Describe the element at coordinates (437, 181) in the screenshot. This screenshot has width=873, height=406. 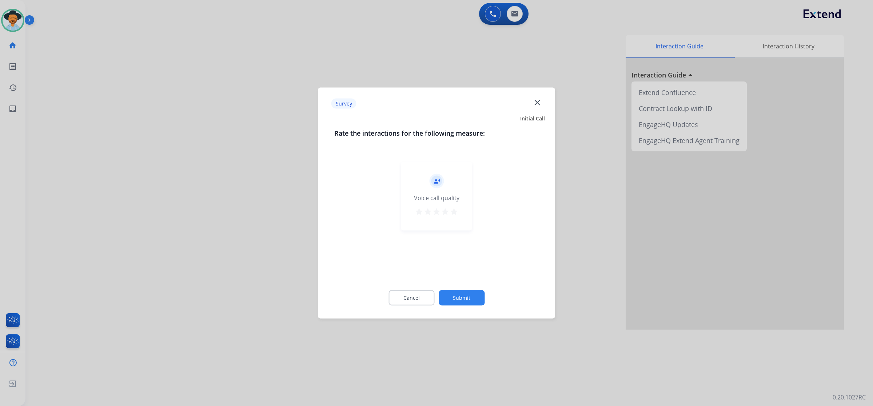
I see `mat-icon: record_voice_over` at that location.